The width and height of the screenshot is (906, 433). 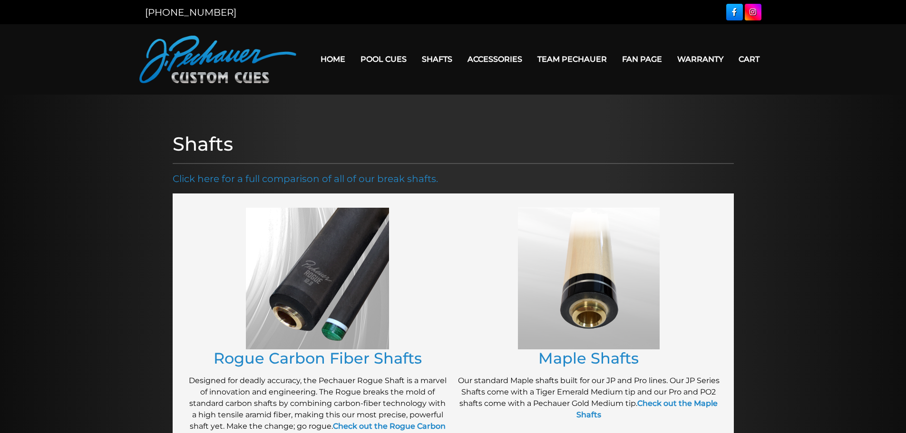 What do you see at coordinates (383, 59) in the screenshot?
I see `a: Pool Cues` at bounding box center [383, 59].